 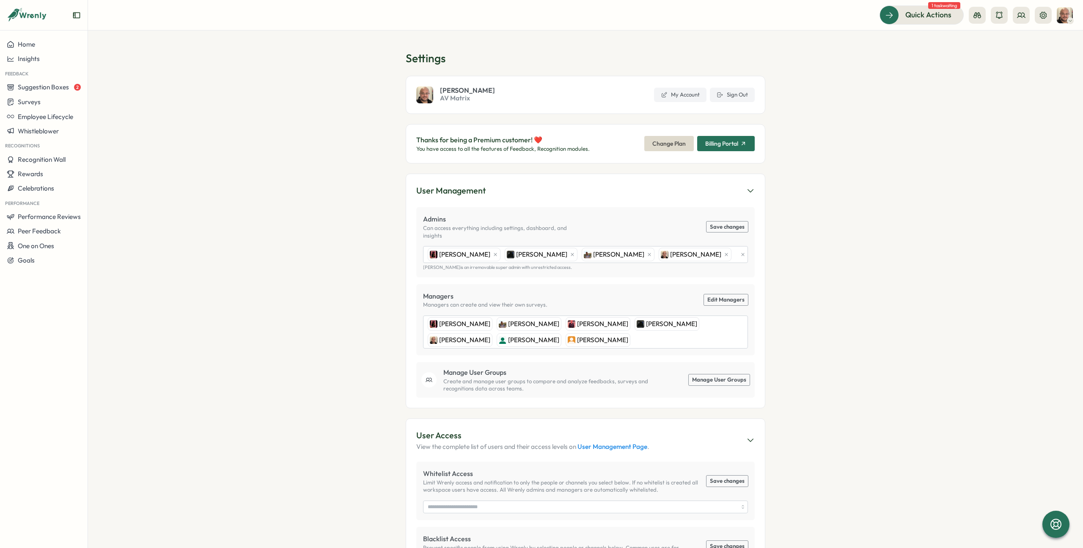 What do you see at coordinates (504, 219) in the screenshot?
I see `p: Admins` at bounding box center [504, 219].